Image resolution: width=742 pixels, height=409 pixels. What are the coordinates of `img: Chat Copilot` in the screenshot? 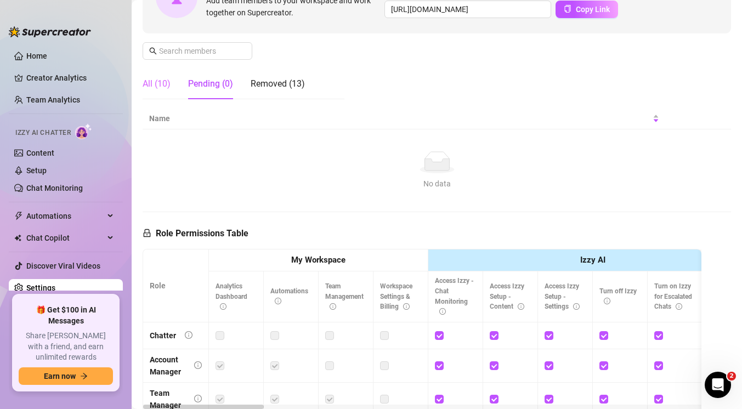 It's located at (18, 238).